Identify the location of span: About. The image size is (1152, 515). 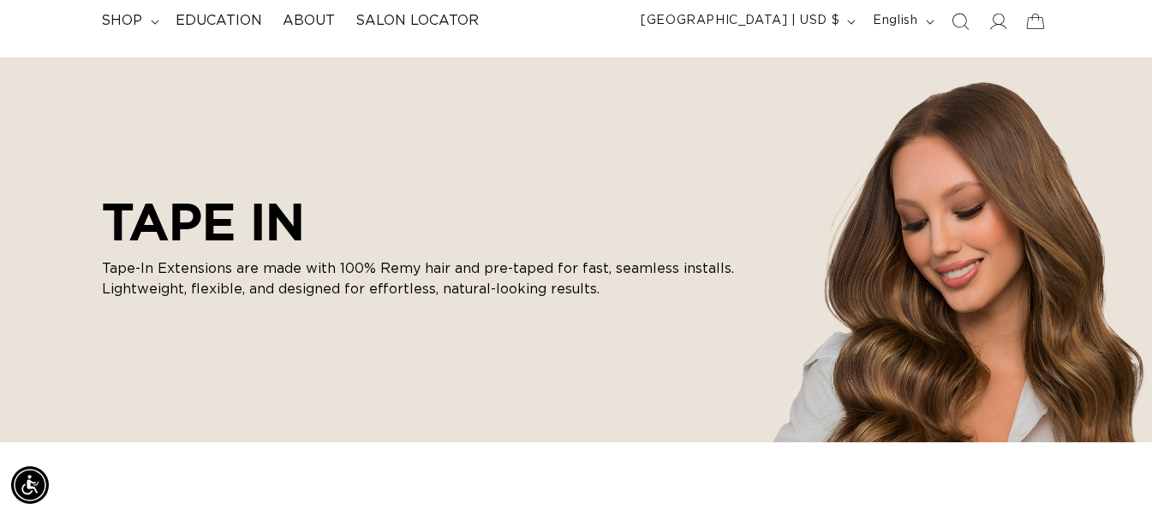
(309, 21).